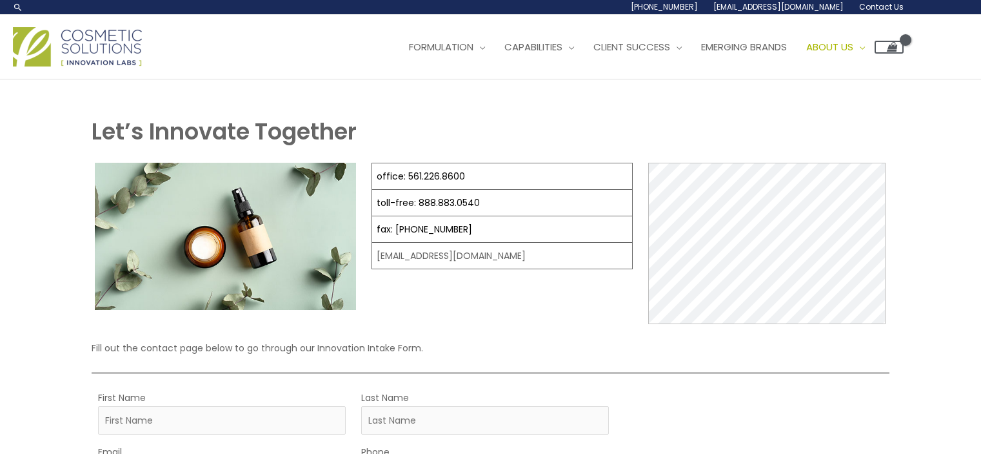 This screenshot has width=981, height=454. Describe the element at coordinates (485, 420) in the screenshot. I see `input: Last Name` at that location.